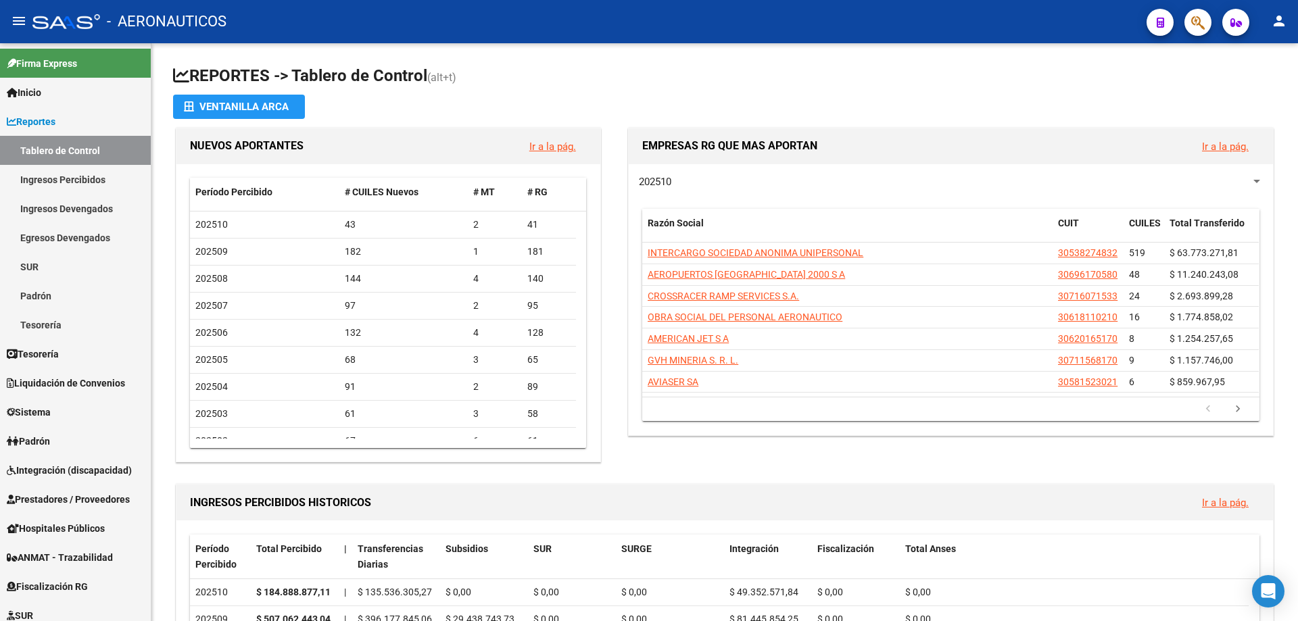 This screenshot has width=1298, height=621. I want to click on span: CUIT, so click(1068, 223).